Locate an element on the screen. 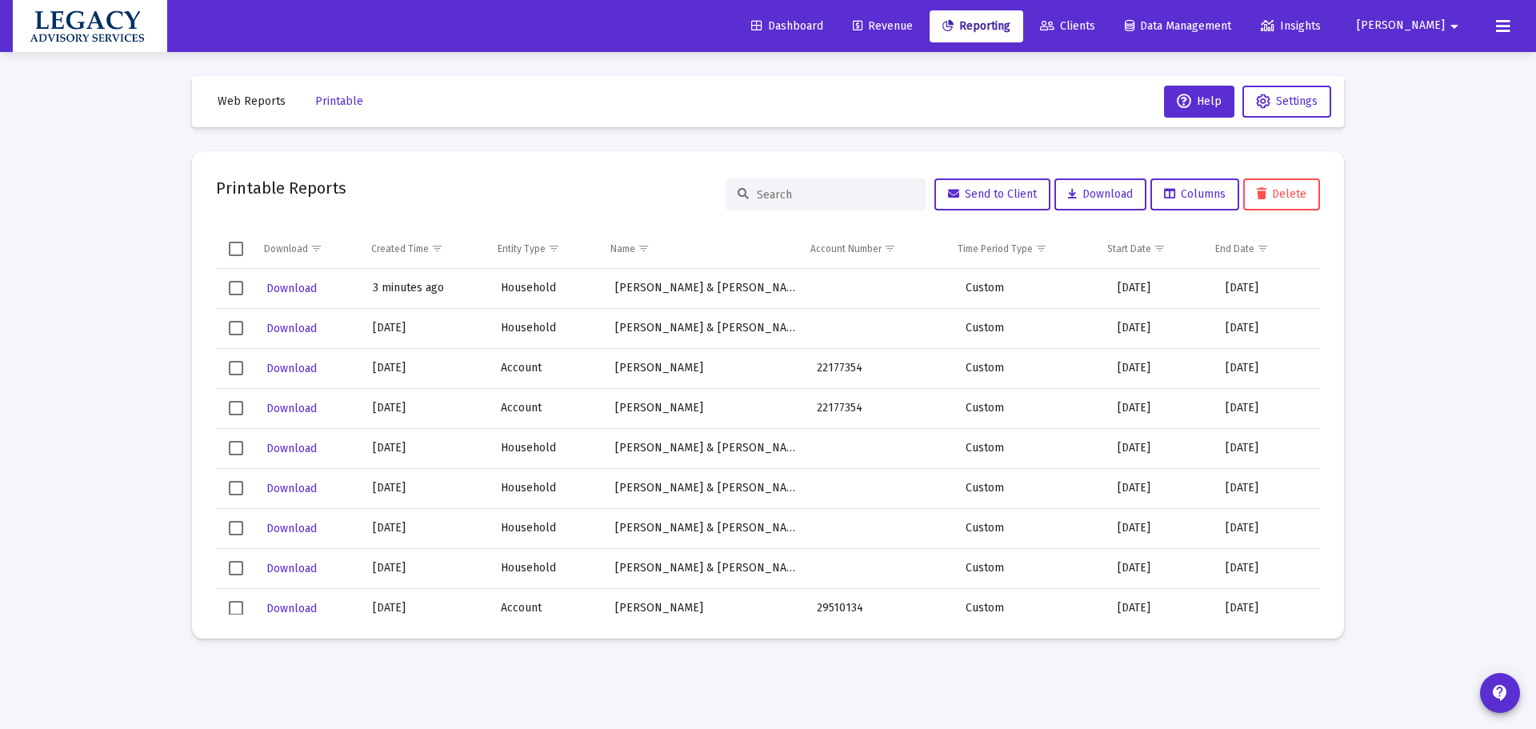 This screenshot has width=1536, height=729. a: Revenue is located at coordinates (882, 26).